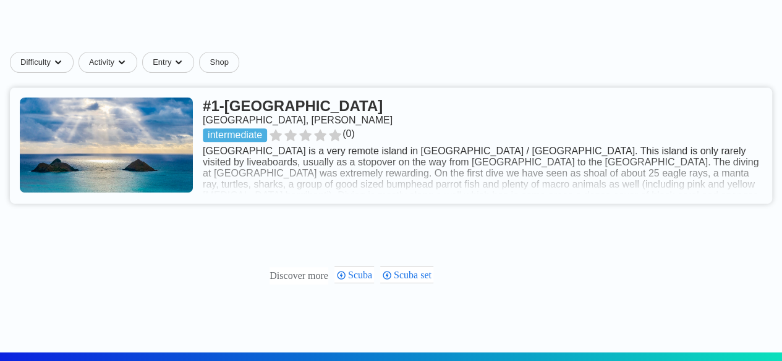 The height and width of the screenshot is (361, 782). What do you see at coordinates (361, 275) in the screenshot?
I see `span: Scuba` at bounding box center [361, 275].